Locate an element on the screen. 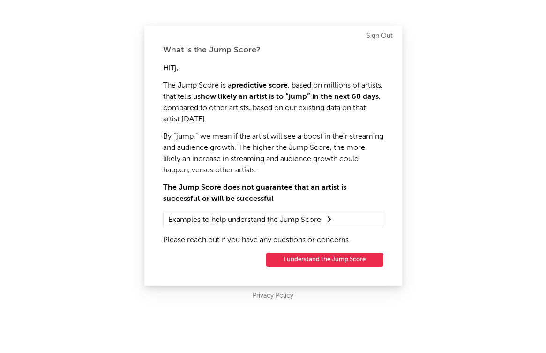 This screenshot has height=353, width=546. strong: how likely an artist is to “jump” in the next 60 days is located at coordinates (289, 97).